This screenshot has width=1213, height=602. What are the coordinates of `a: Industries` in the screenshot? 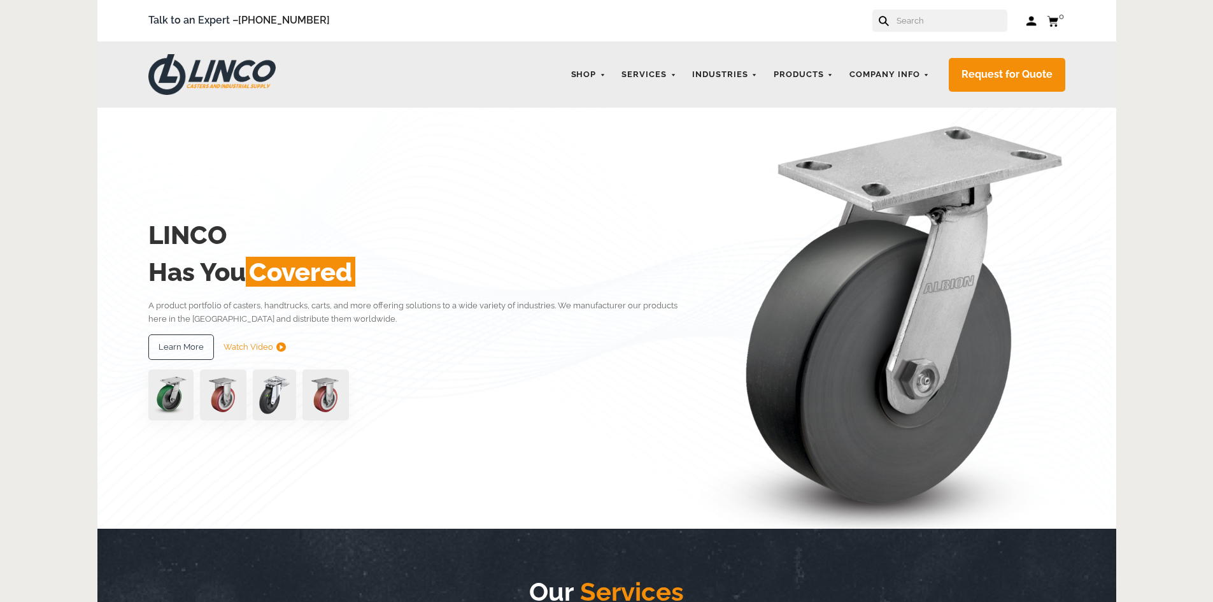 It's located at (725, 75).